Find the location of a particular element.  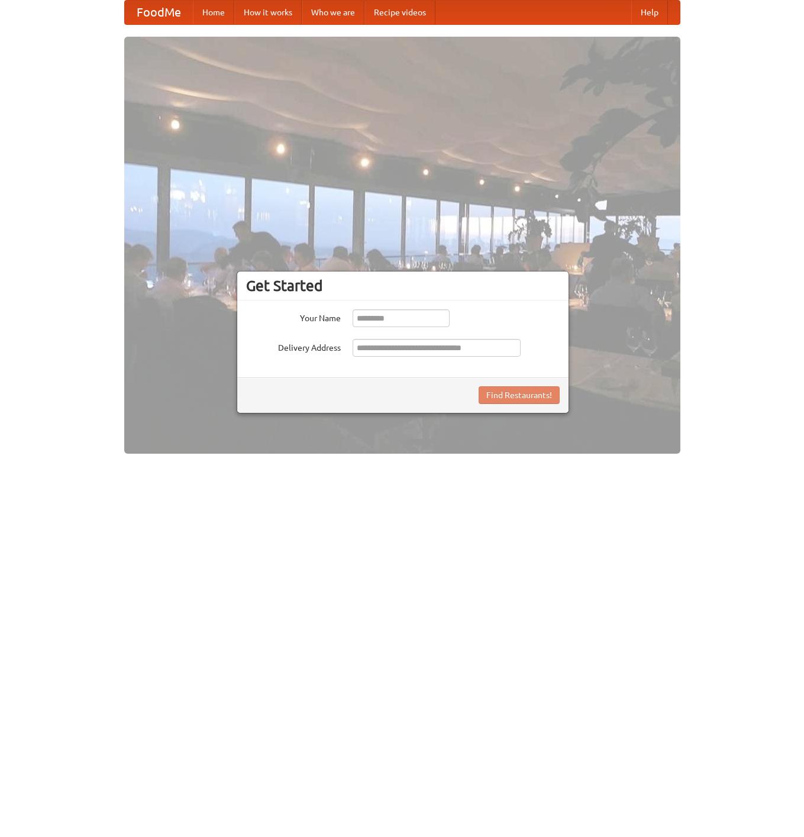

a: FoodMe is located at coordinates (159, 12).